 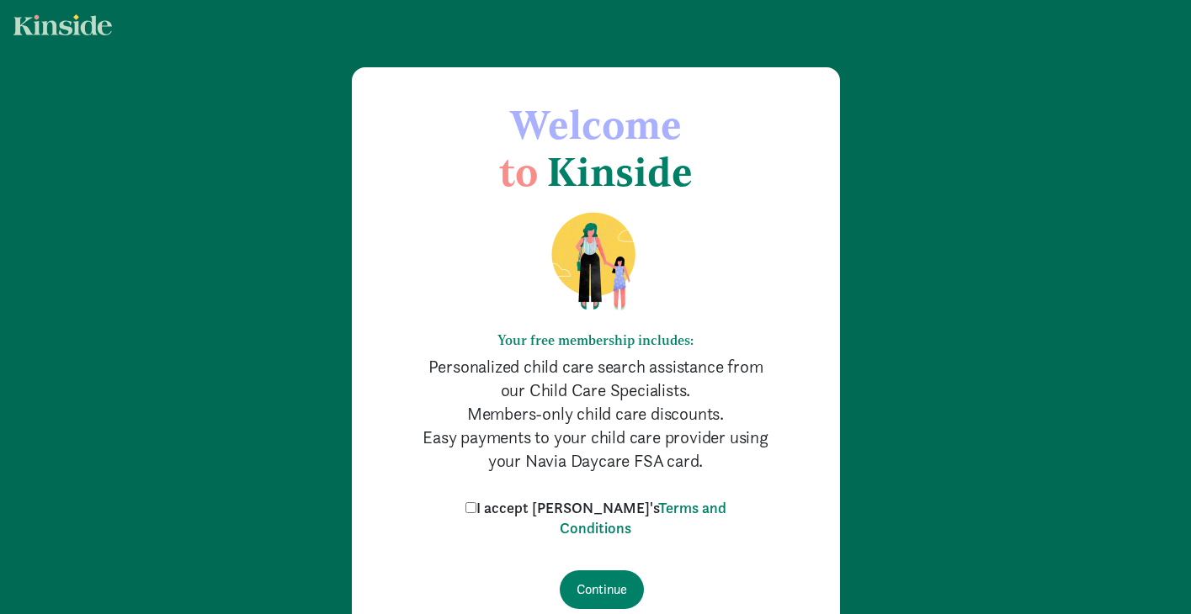 What do you see at coordinates (619, 172) in the screenshot?
I see `span: Kinside` at bounding box center [619, 172].